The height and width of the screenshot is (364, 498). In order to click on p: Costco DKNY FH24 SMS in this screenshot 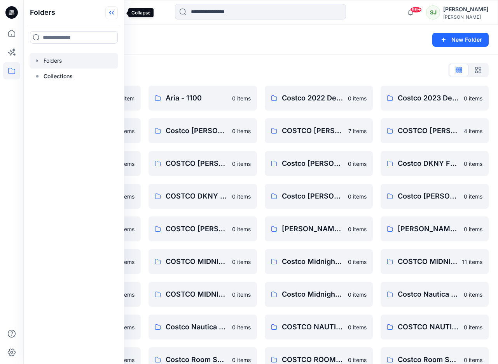, I will do `click(429, 163)`.